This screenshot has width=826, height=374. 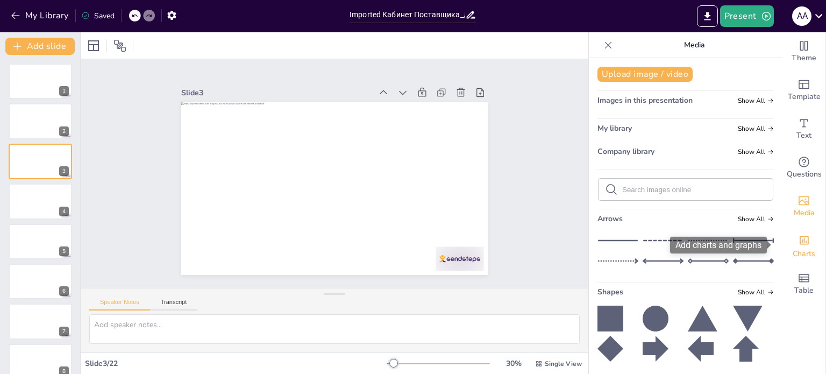 What do you see at coordinates (707, 16) in the screenshot?
I see `button: Export to PowerPoint` at bounding box center [707, 16].